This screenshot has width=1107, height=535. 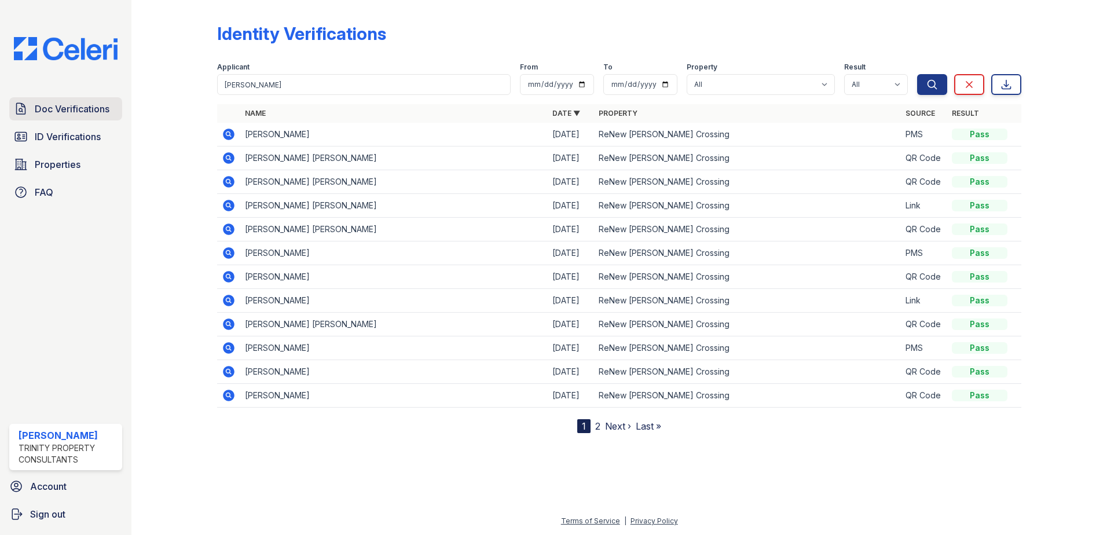 I want to click on img: CE_Logo_Blue-a8612792a0a2168367f1c8372b55b34899dd931a85d93a1a3d3e32e68fde9ad4.png, so click(x=65, y=49).